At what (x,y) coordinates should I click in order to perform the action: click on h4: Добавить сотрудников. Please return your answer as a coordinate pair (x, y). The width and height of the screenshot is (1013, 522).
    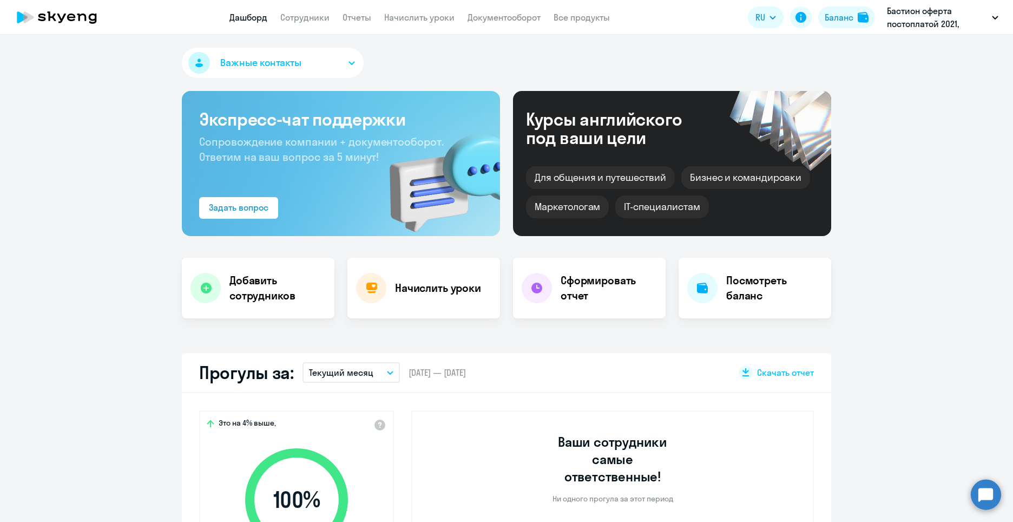
    Looking at the image, I should click on (278, 288).